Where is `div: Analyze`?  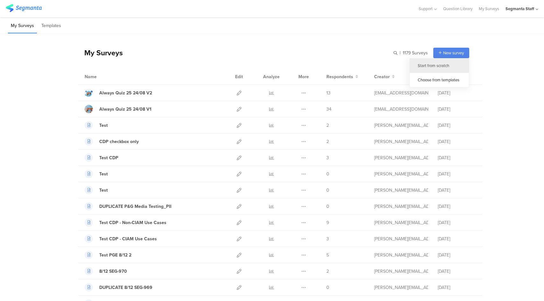 div: Analyze is located at coordinates (271, 77).